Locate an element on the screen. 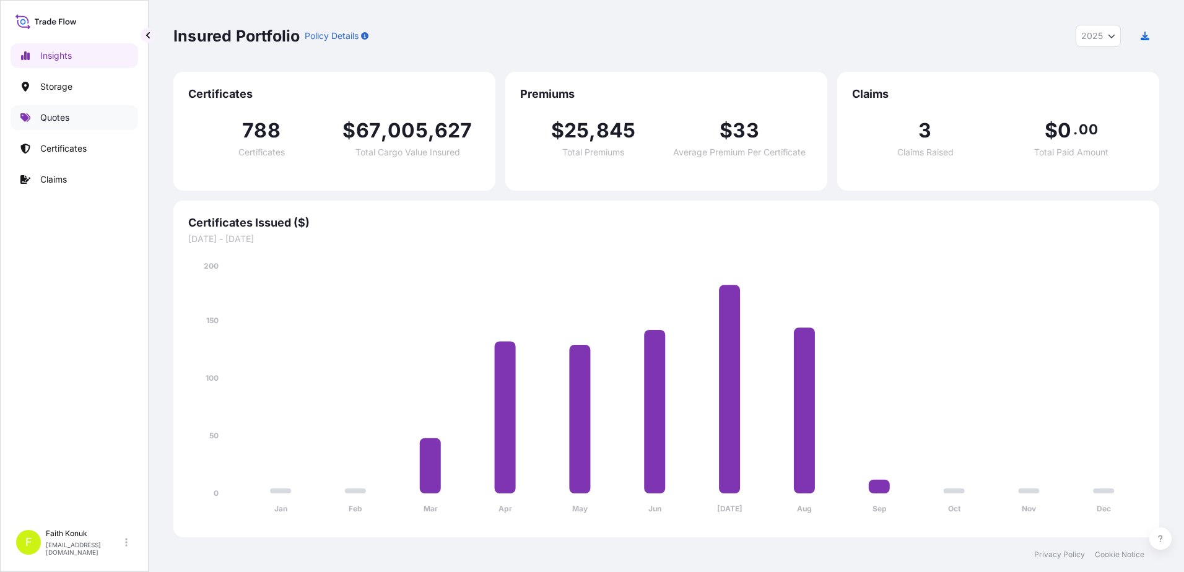 The height and width of the screenshot is (572, 1184). span: 25 is located at coordinates (576, 131).